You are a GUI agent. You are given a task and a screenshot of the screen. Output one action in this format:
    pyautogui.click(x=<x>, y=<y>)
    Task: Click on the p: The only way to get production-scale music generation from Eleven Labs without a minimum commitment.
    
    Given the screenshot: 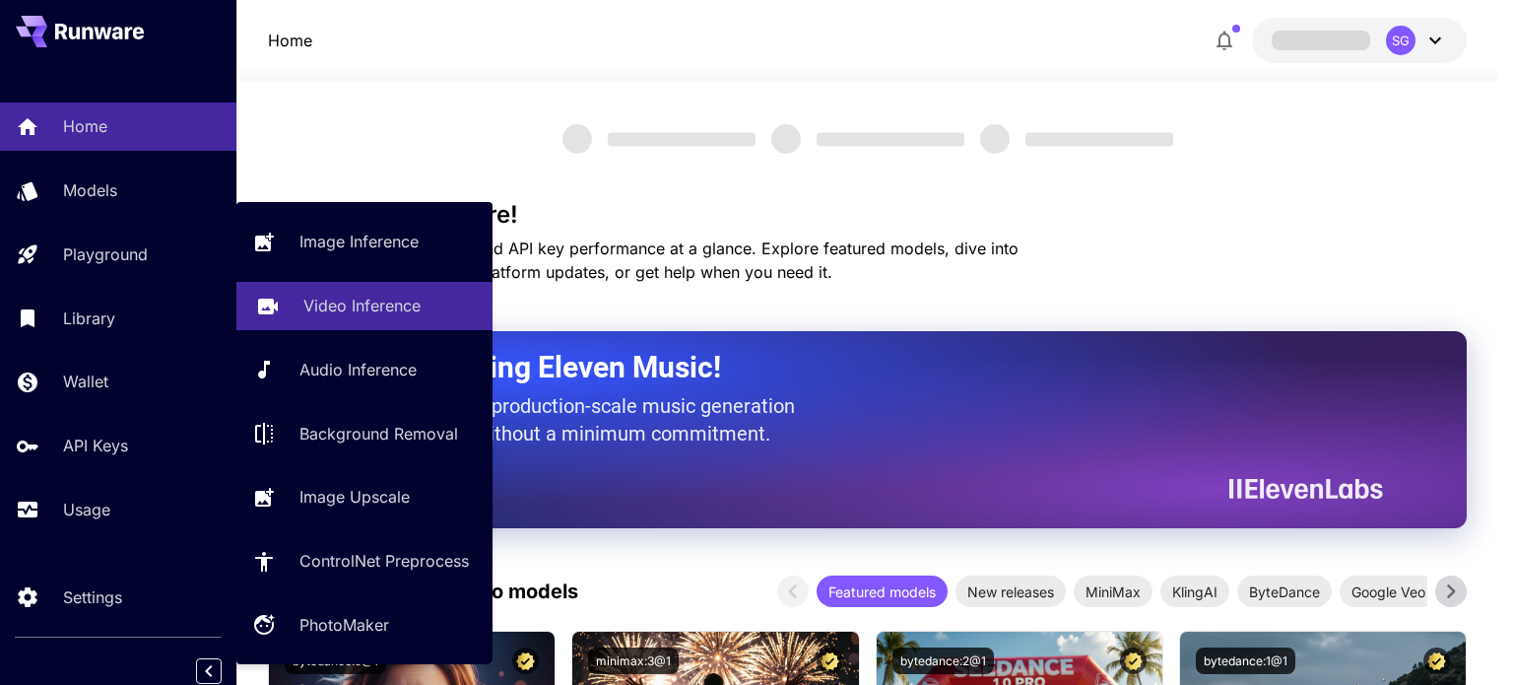 What is the action you would take?
    pyautogui.click(x=563, y=420)
    